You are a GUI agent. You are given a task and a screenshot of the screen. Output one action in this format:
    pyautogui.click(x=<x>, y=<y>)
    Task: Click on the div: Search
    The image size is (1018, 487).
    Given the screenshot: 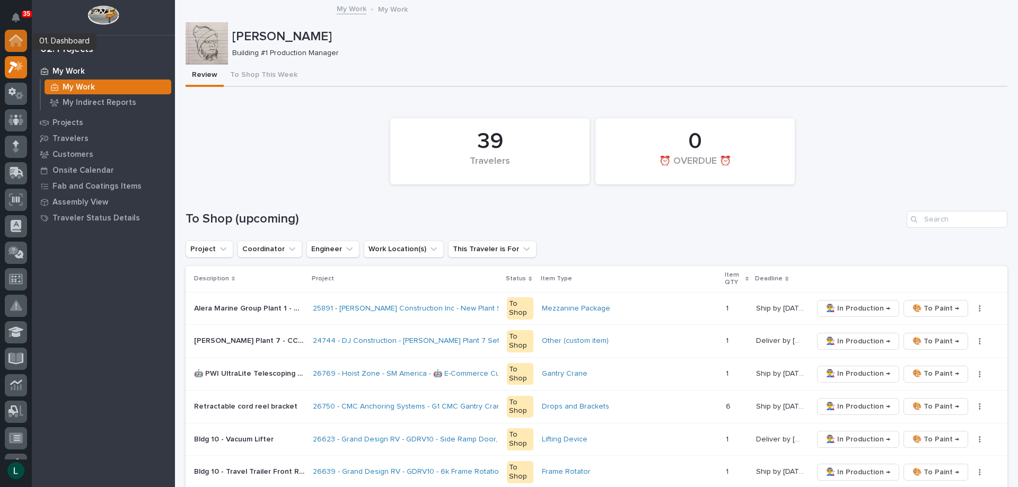 What is the action you would take?
    pyautogui.click(x=957, y=219)
    